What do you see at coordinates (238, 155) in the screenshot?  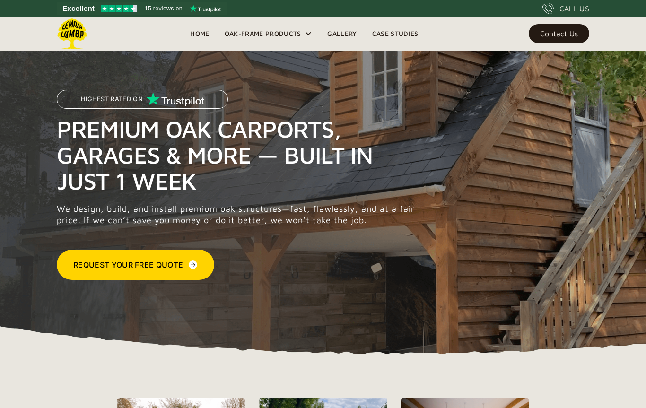 I see `h1: Premium Oak Carports, Garages & More — Built in Just 1 Week` at bounding box center [238, 155].